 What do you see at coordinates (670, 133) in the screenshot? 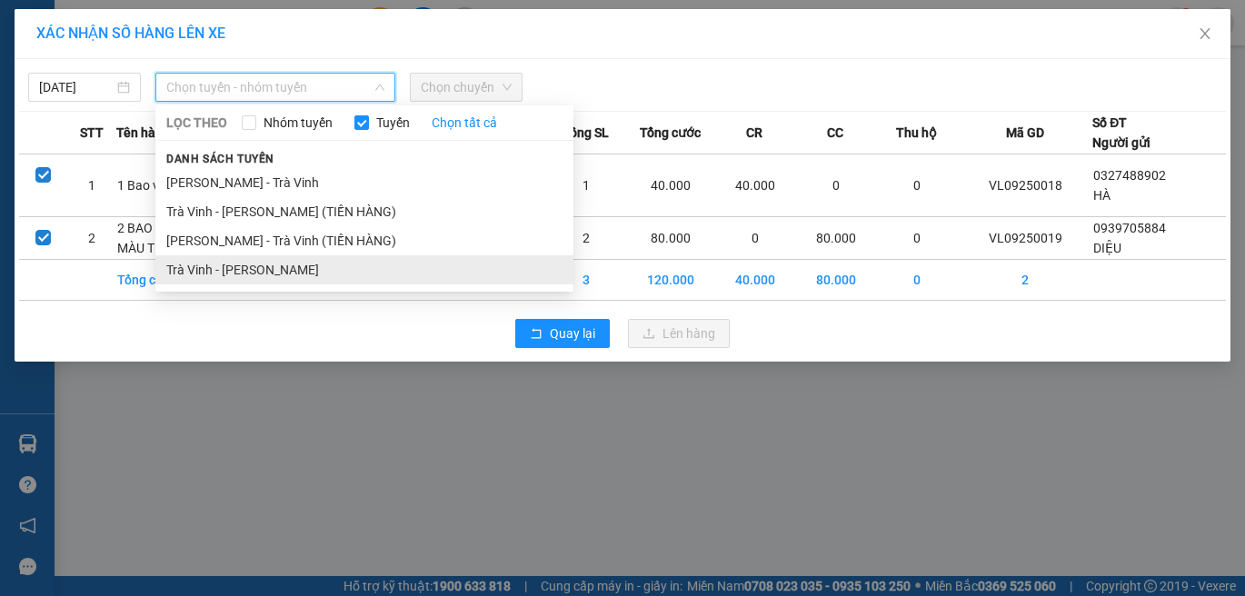
I see `span: Tổng cước` at bounding box center [670, 133].